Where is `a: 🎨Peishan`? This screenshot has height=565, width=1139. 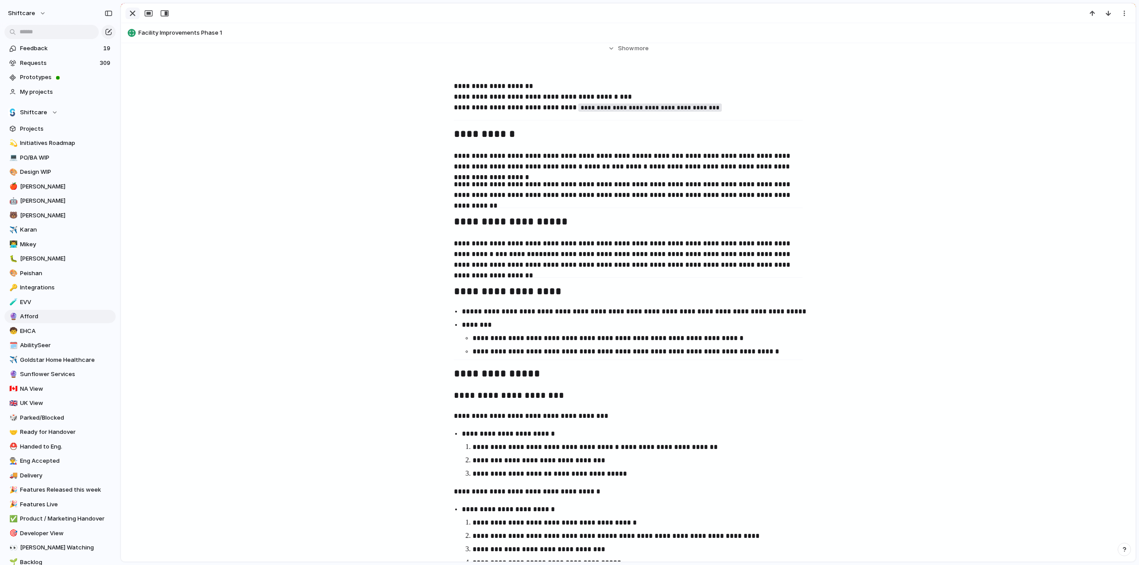 a: 🎨Peishan is located at coordinates (60, 274).